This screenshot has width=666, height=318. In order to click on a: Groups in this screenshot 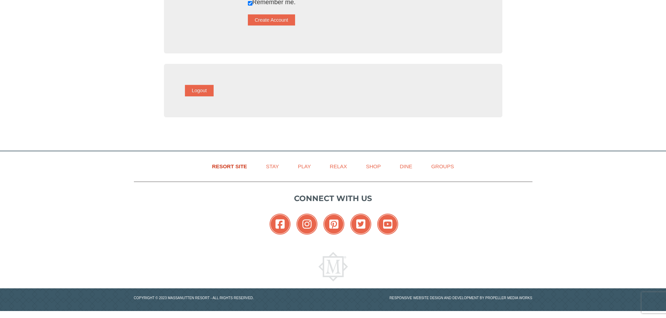, I will do `click(442, 166)`.